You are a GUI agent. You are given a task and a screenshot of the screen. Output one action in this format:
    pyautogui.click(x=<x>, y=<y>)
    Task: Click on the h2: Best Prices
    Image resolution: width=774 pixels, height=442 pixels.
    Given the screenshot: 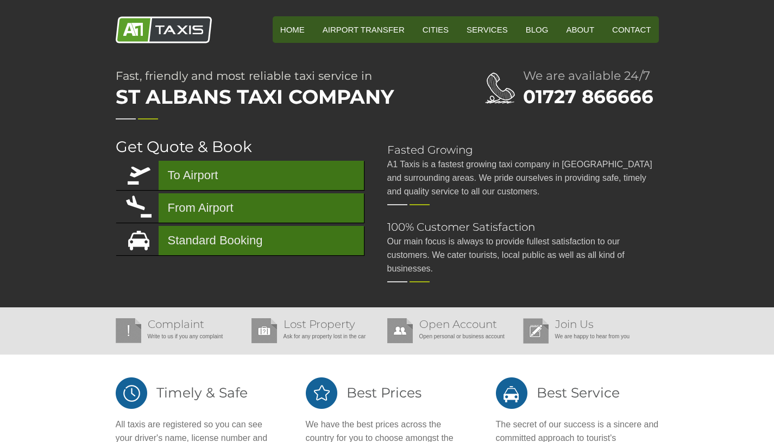 What is the action you would take?
    pyautogui.click(x=387, y=393)
    